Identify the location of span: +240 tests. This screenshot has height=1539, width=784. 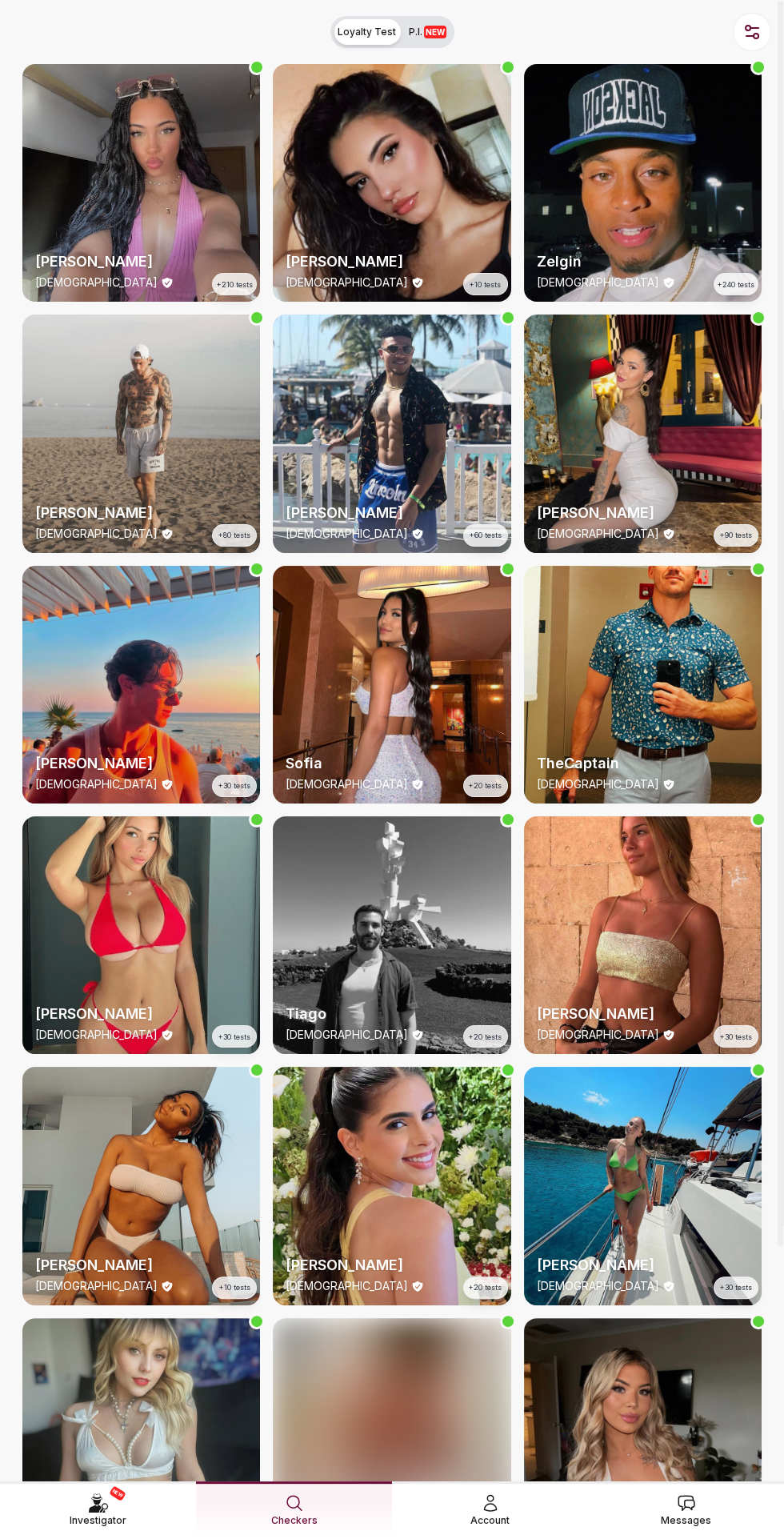
(736, 285).